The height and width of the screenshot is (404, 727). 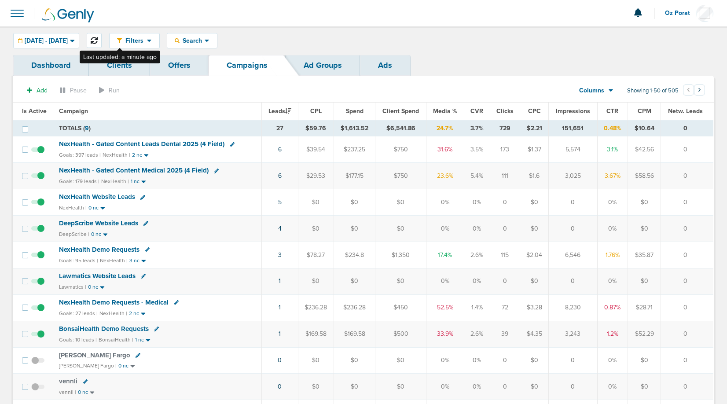 What do you see at coordinates (477, 150) in the screenshot?
I see `td: 3.5%` at bounding box center [477, 150].